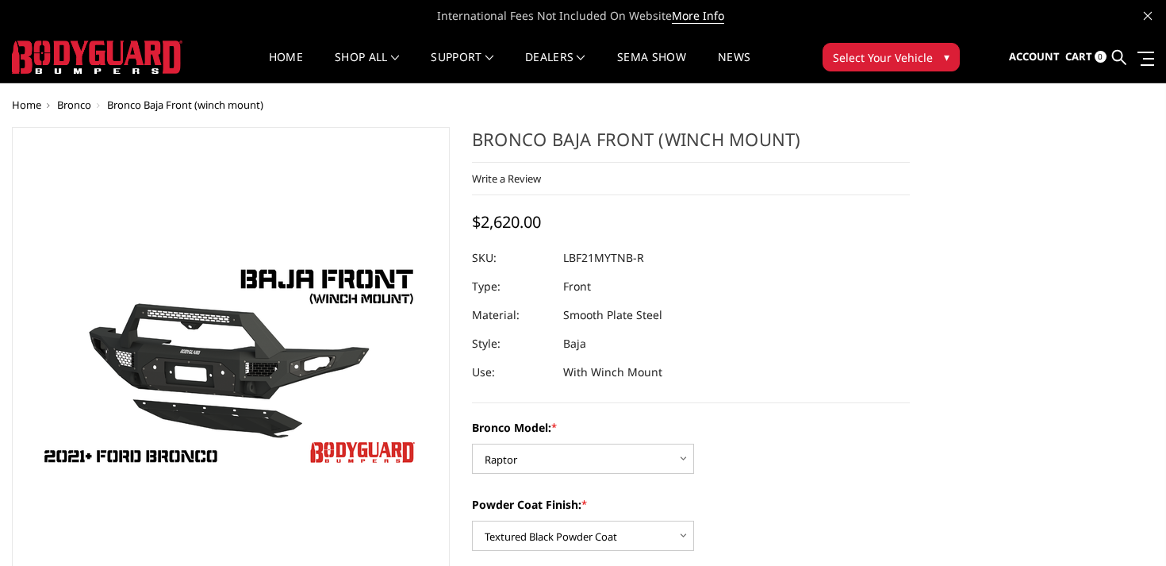 This screenshot has height=566, width=1166. What do you see at coordinates (367, 67) in the screenshot?
I see `a: shop all` at bounding box center [367, 67].